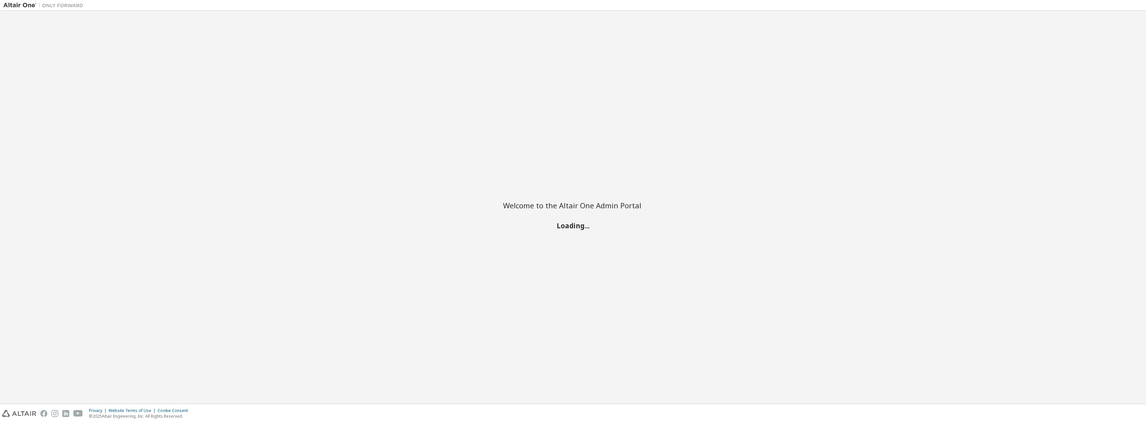 Image resolution: width=1146 pixels, height=423 pixels. Describe the element at coordinates (55, 414) in the screenshot. I see `img: instagram.svg` at that location.